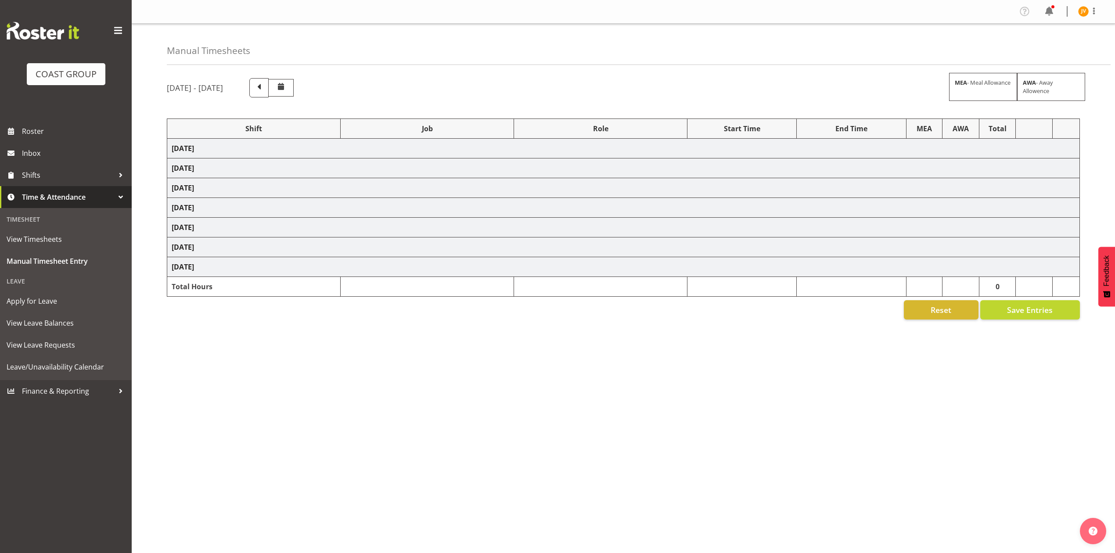 This screenshot has width=1115, height=553. I want to click on span: Reset, so click(941, 310).